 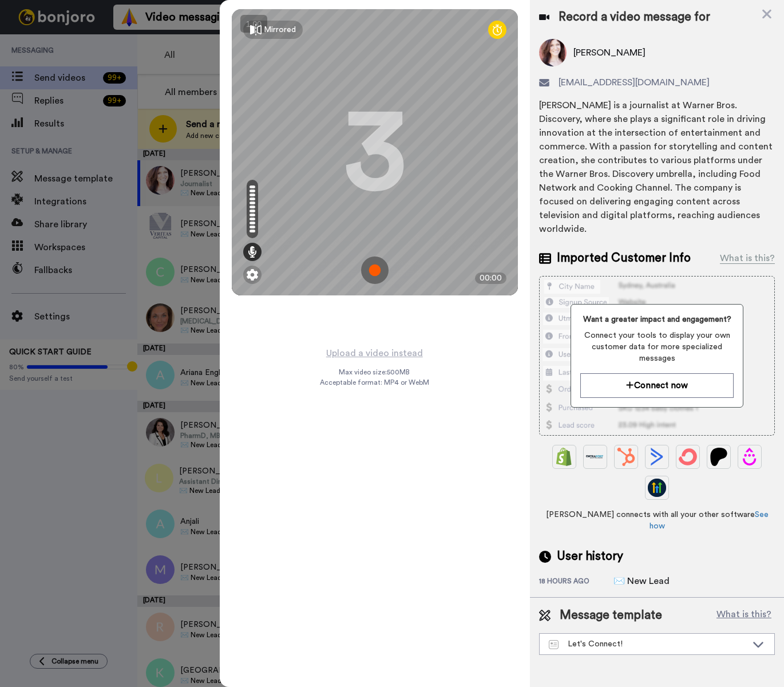 What do you see at coordinates (553, 644) in the screenshot?
I see `img: Message-temps.svg` at bounding box center [553, 644].